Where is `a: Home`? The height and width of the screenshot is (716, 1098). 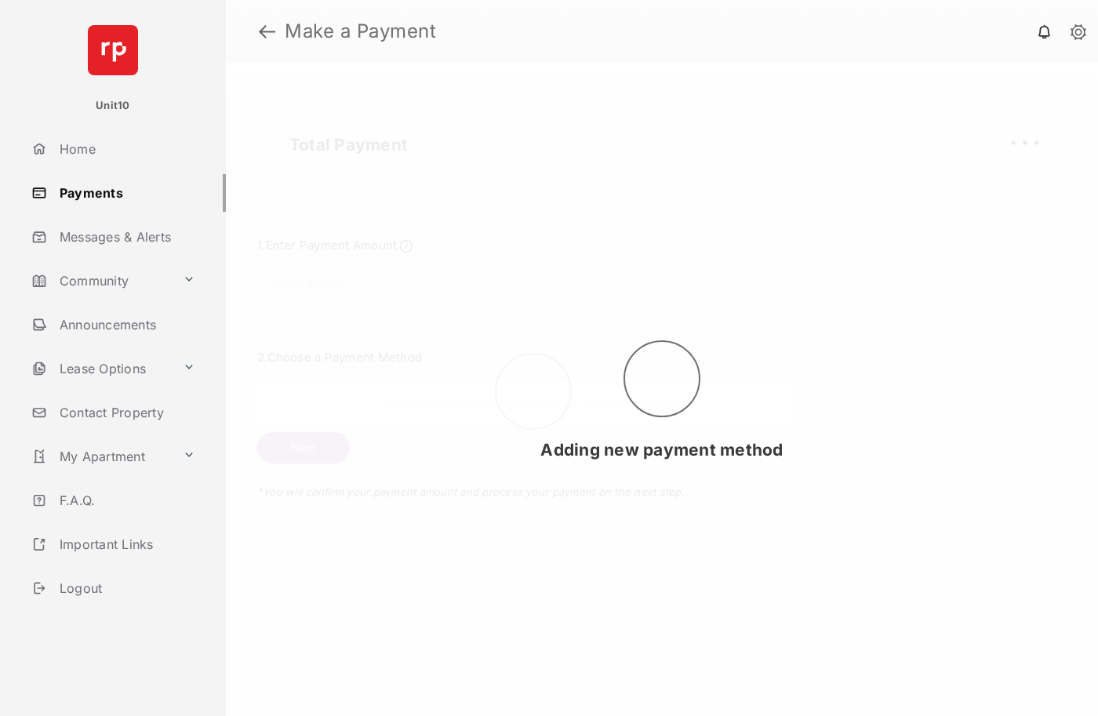 a: Home is located at coordinates (126, 149).